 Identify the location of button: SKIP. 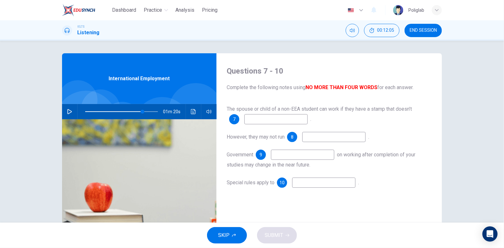
(227, 235).